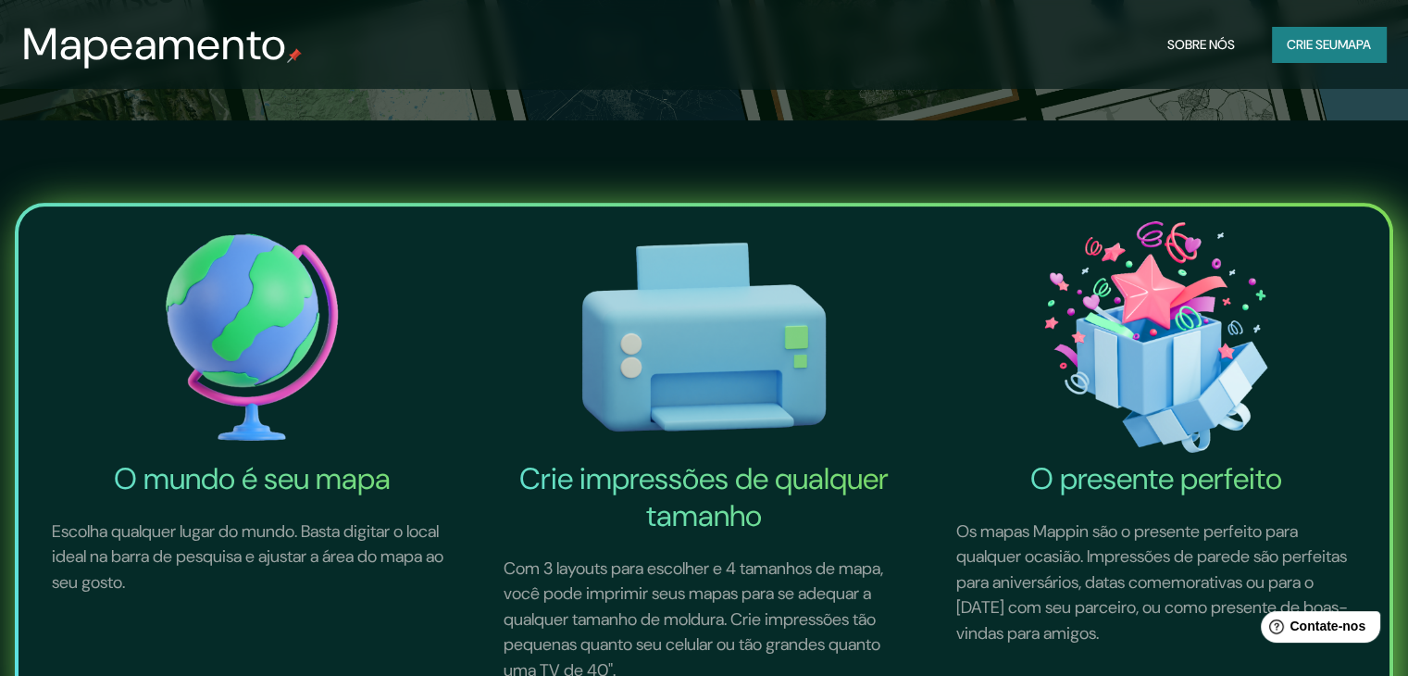  I want to click on font: Sobre nós, so click(1201, 44).